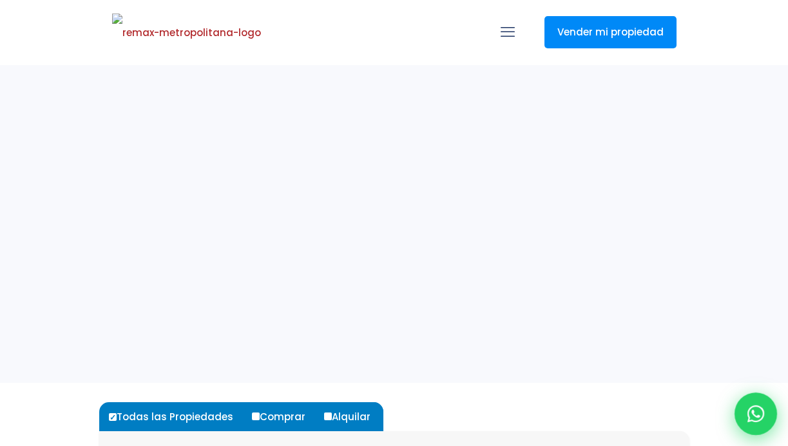  What do you see at coordinates (283, 416) in the screenshot?
I see `label: Comprar` at bounding box center [283, 416].